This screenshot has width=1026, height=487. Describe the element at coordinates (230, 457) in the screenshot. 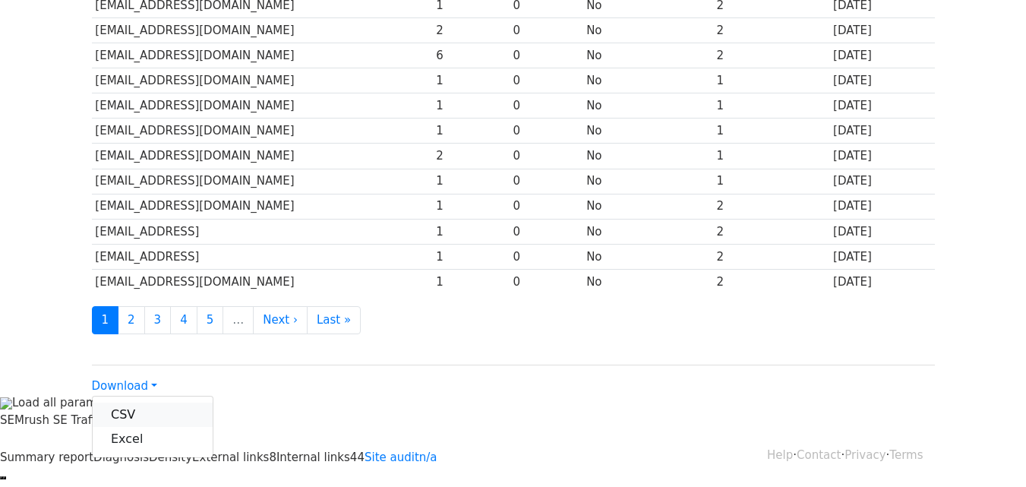

I see `span: External links` at that location.